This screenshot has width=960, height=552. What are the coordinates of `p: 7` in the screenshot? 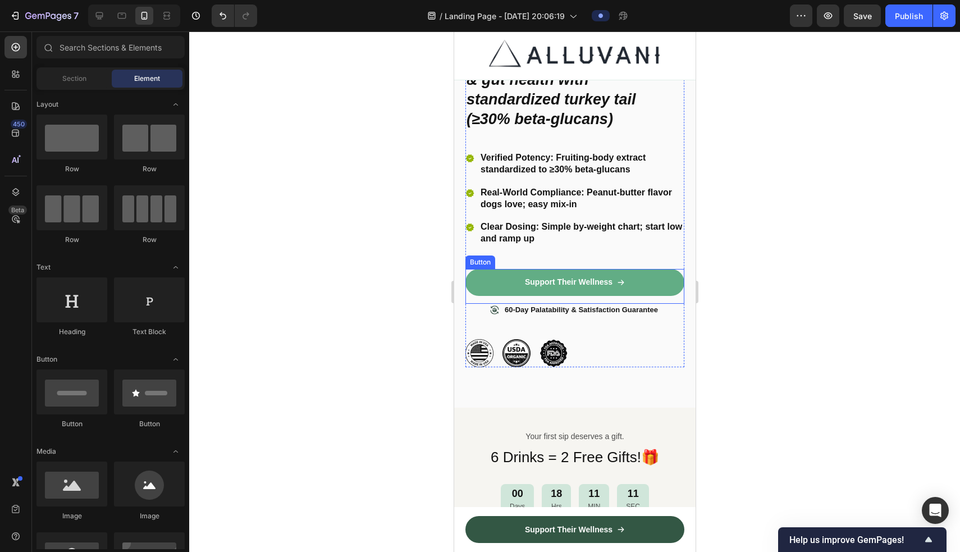 It's located at (76, 16).